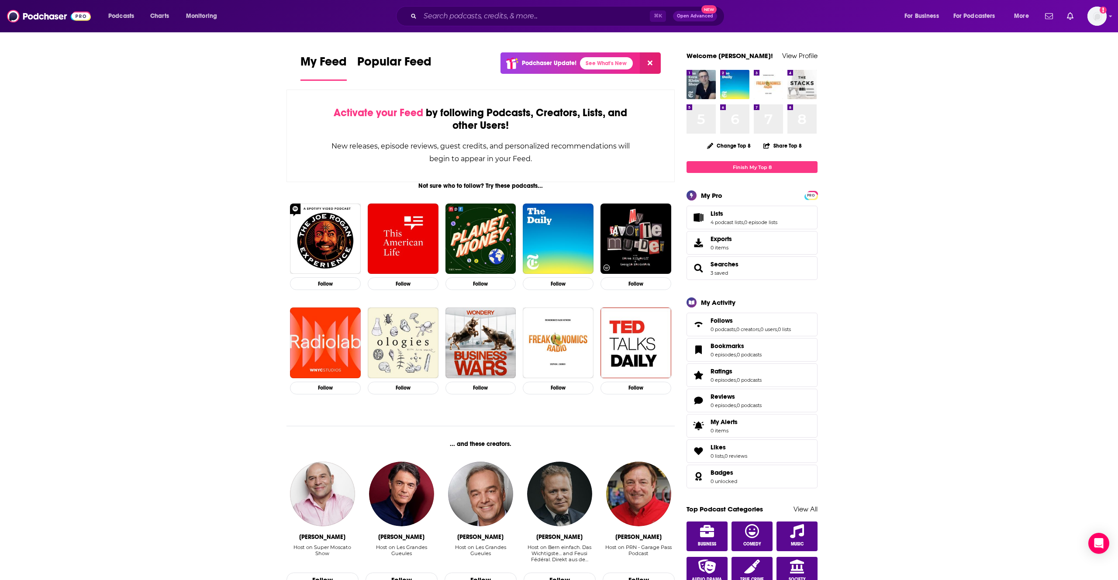 Image resolution: width=1118 pixels, height=580 pixels. Describe the element at coordinates (481, 494) in the screenshot. I see `img: Olivier Truchot` at that location.